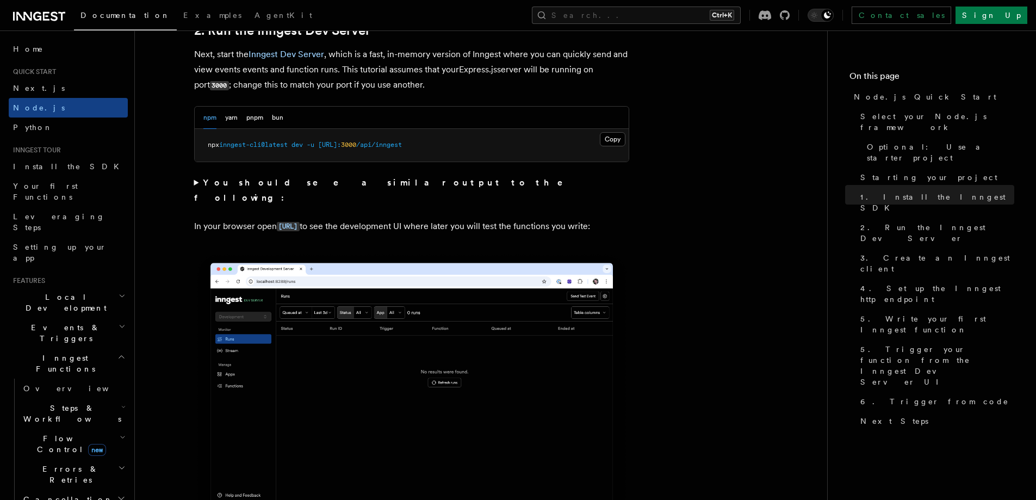  I want to click on span: Errors & Retries, so click(69, 474).